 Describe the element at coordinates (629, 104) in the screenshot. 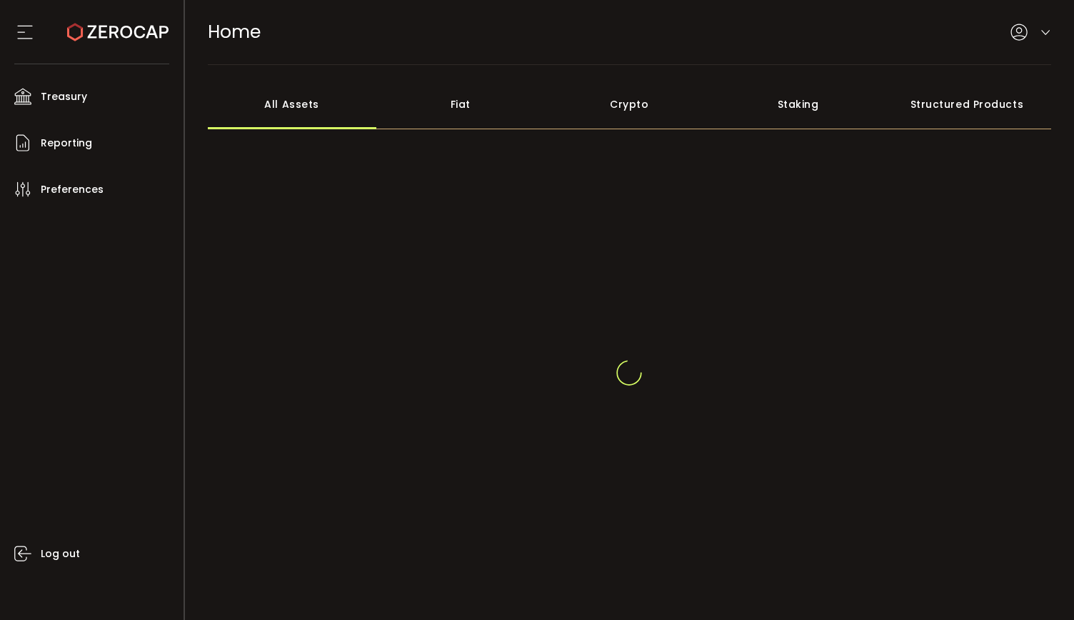

I see `div: Crypto` at that location.